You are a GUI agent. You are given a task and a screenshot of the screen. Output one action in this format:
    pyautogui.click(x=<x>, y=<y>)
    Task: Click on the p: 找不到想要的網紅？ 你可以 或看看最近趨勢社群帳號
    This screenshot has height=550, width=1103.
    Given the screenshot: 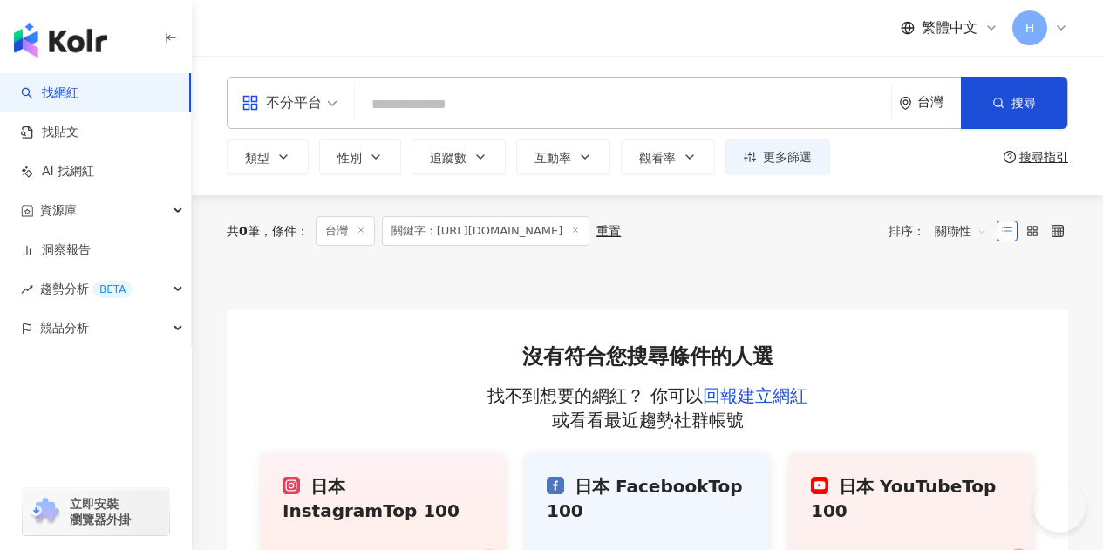 What is the action you would take?
    pyautogui.click(x=647, y=408)
    